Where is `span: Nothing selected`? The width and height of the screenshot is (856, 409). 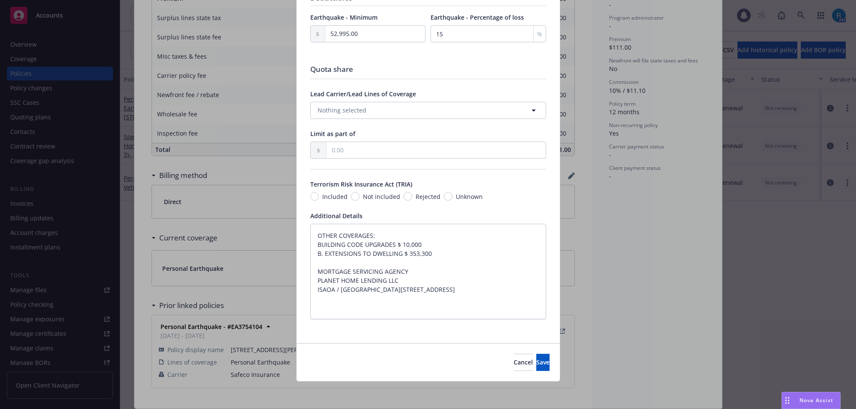 span: Nothing selected is located at coordinates (342, 110).